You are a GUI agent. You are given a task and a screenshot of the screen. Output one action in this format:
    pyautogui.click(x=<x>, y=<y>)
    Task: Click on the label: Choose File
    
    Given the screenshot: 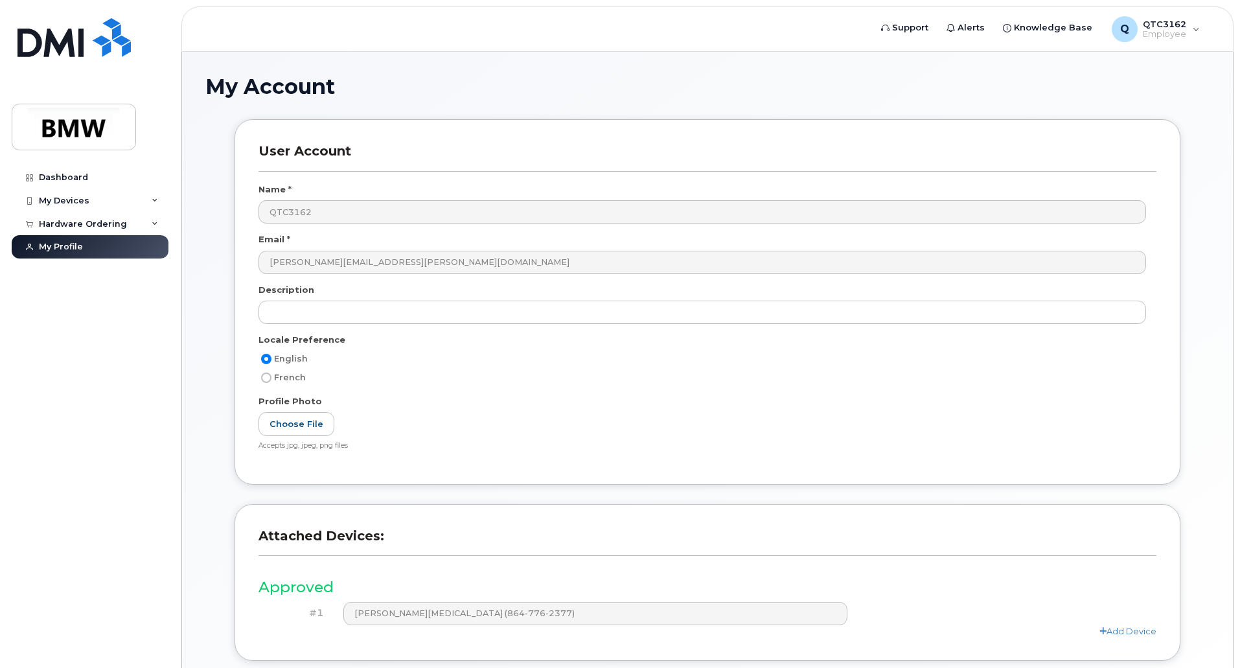 What is the action you would take?
    pyautogui.click(x=296, y=424)
    